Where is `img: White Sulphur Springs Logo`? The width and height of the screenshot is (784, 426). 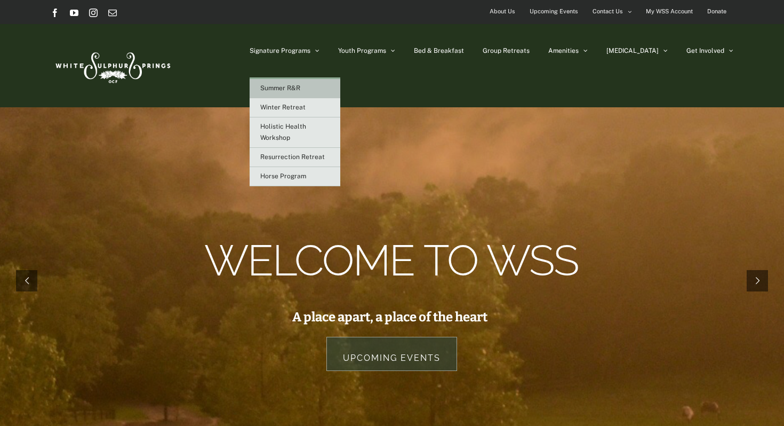
img: White Sulphur Springs Logo is located at coordinates (112, 66).